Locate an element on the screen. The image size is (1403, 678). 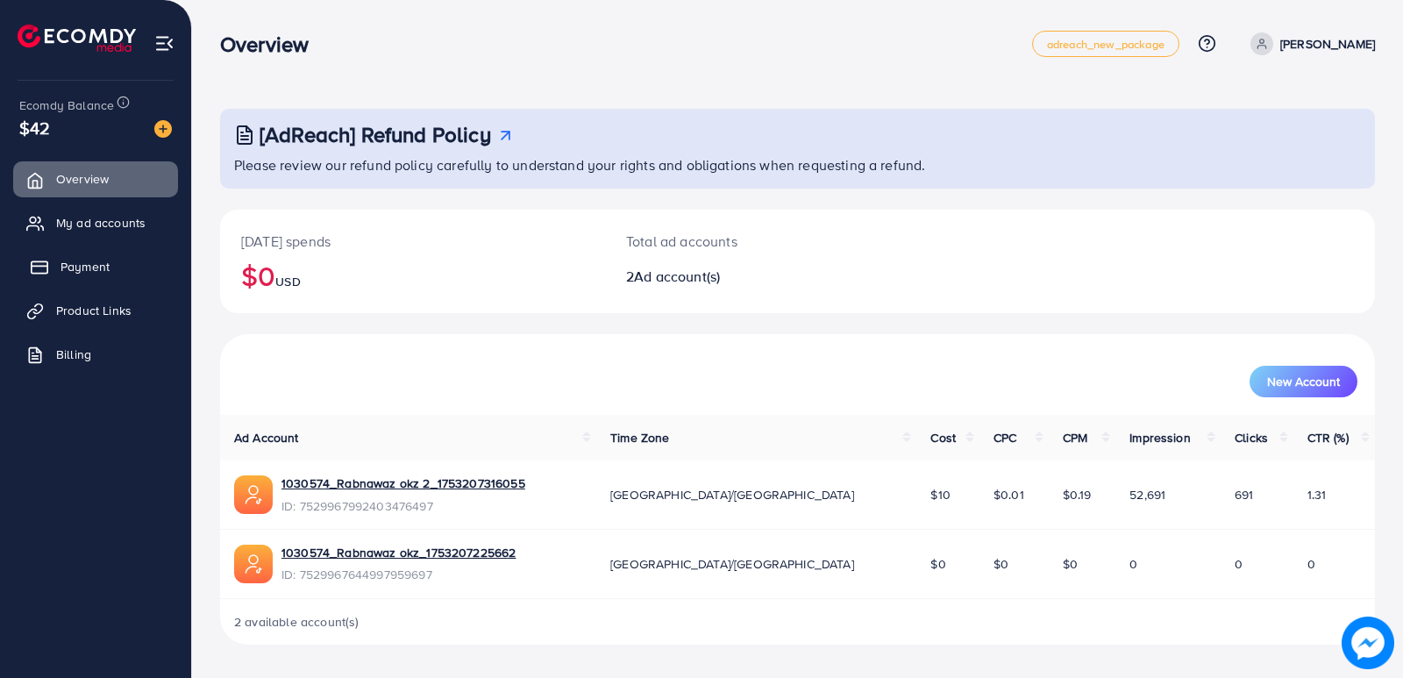
span: Product Links is located at coordinates (94, 311).